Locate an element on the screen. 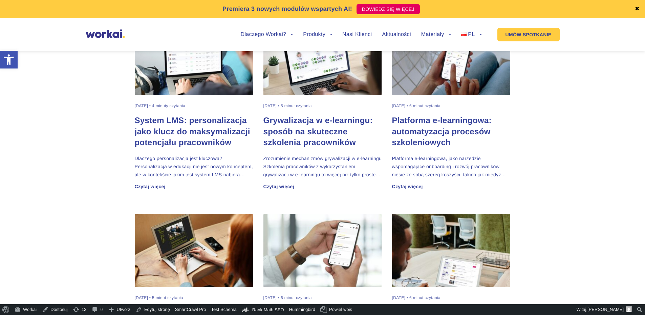 The image size is (645, 315). img: workai mobile app intranet - employee using the digital workplace tool is located at coordinates (323, 250).